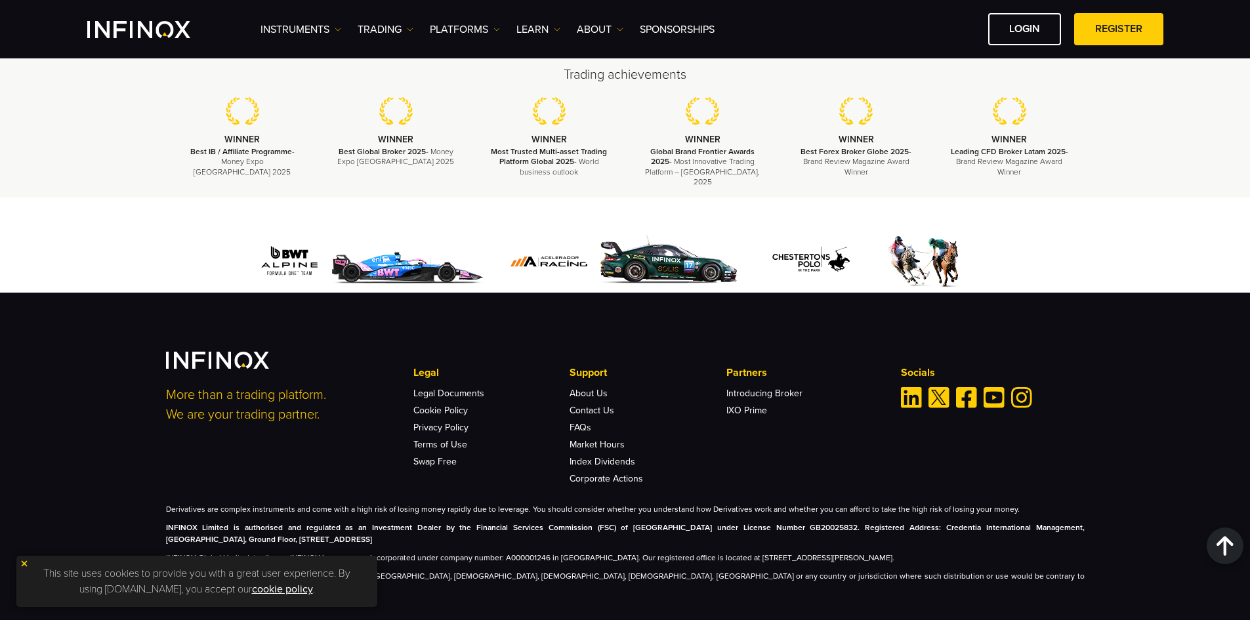 The height and width of the screenshot is (620, 1250). I want to click on p: Partners, so click(805, 373).